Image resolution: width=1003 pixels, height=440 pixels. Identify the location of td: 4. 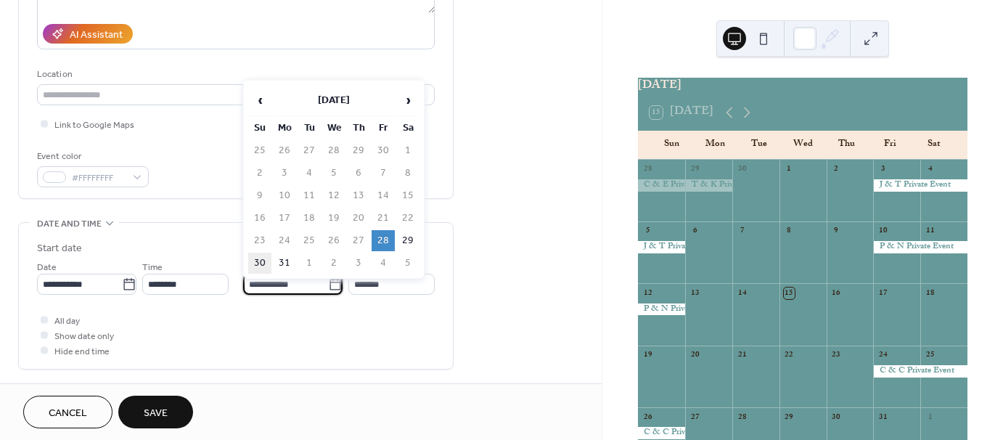
(383, 263).